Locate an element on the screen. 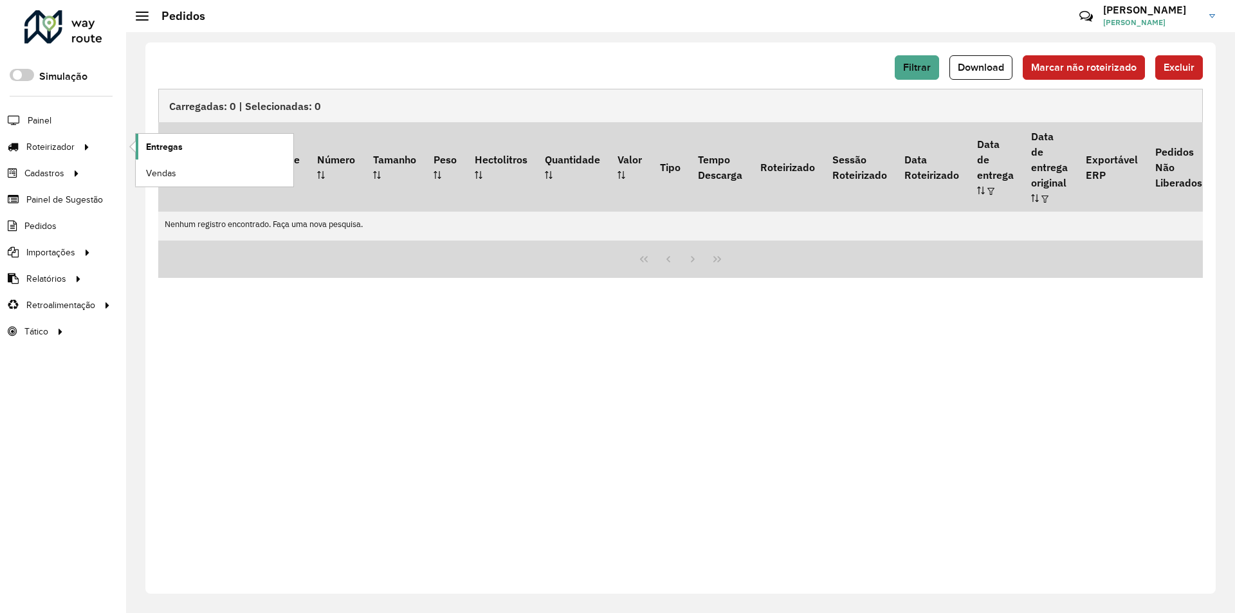 This screenshot has height=613, width=1235. th: Hectolitros is located at coordinates (501, 167).